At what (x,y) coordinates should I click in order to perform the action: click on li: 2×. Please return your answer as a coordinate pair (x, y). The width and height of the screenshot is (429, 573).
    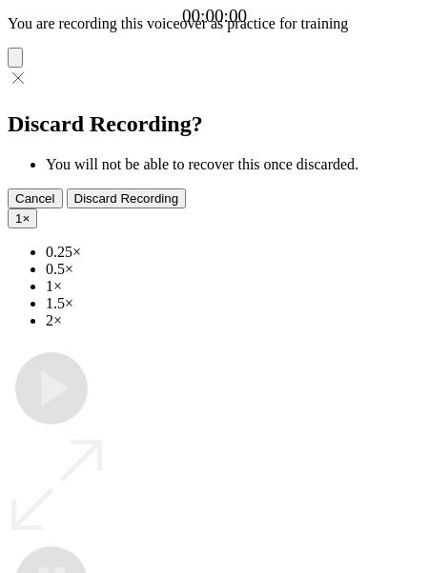
    Looking at the image, I should click on (233, 321).